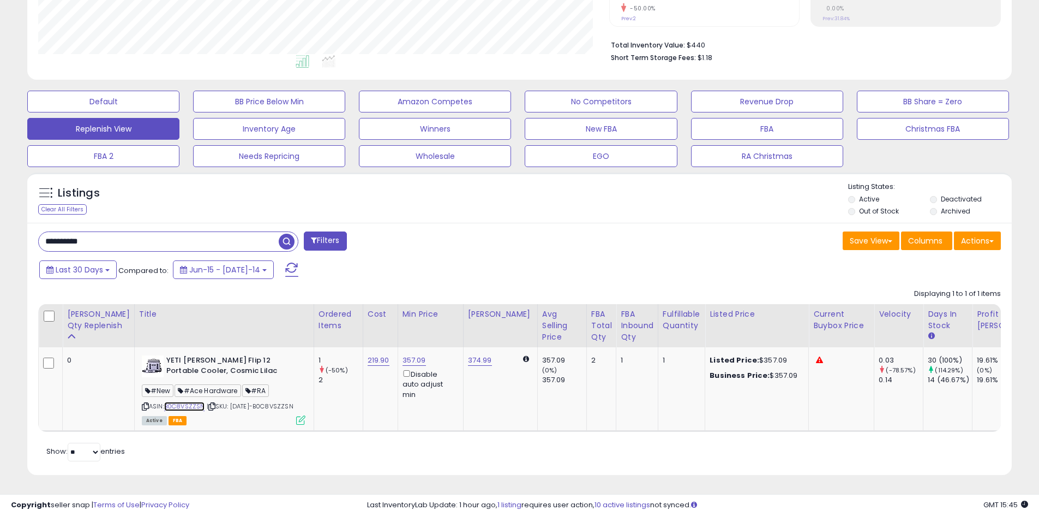 The width and height of the screenshot is (1039, 516). I want to click on small: 0.00%, so click(834, 8).